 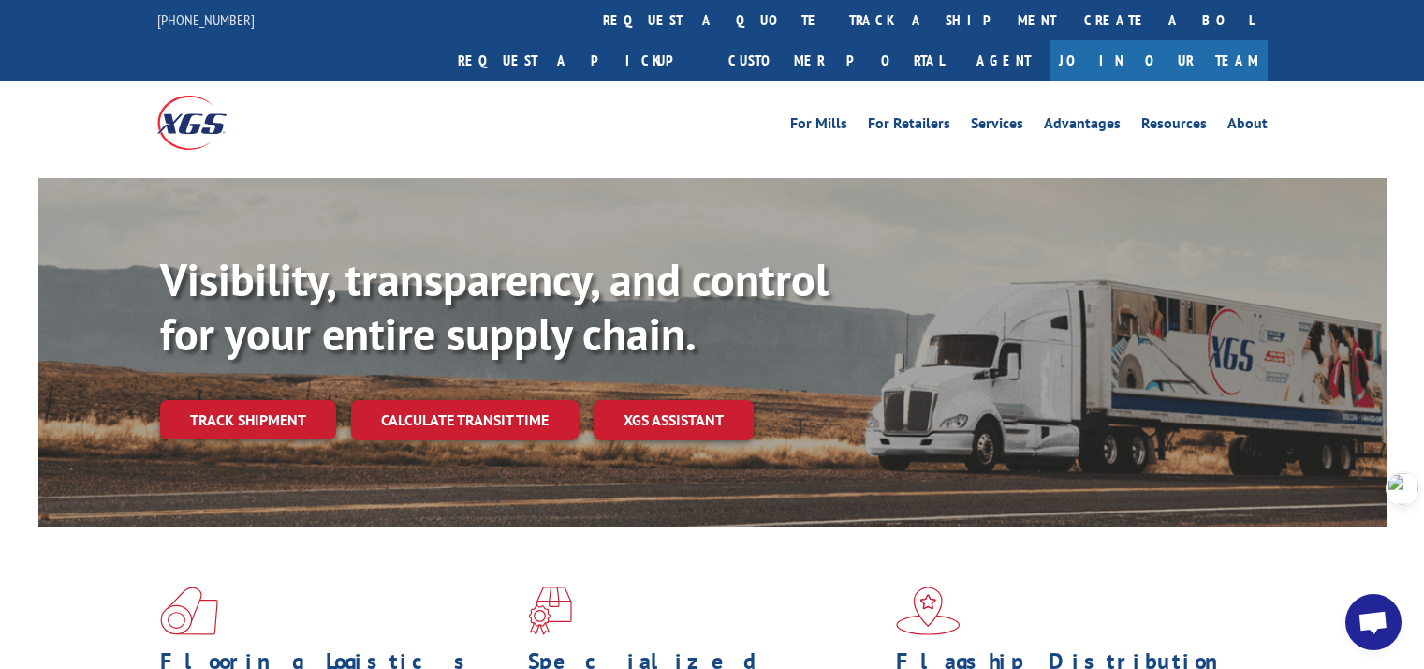 I want to click on a: Advantages, so click(x=1082, y=126).